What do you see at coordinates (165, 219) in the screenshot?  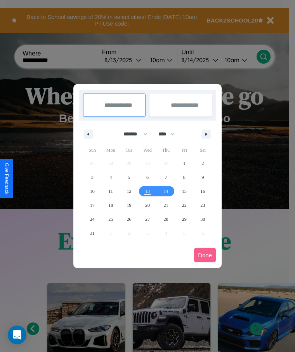 I see `span: 28` at bounding box center [165, 219].